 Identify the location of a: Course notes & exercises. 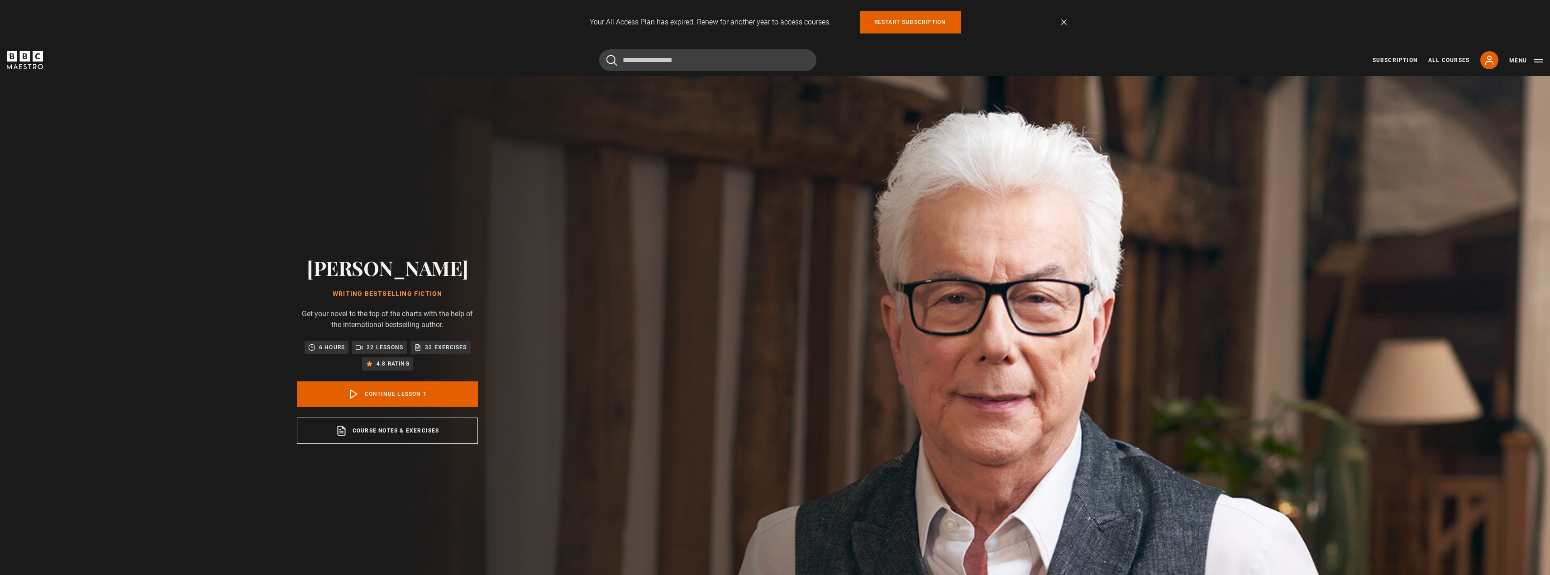
(387, 431).